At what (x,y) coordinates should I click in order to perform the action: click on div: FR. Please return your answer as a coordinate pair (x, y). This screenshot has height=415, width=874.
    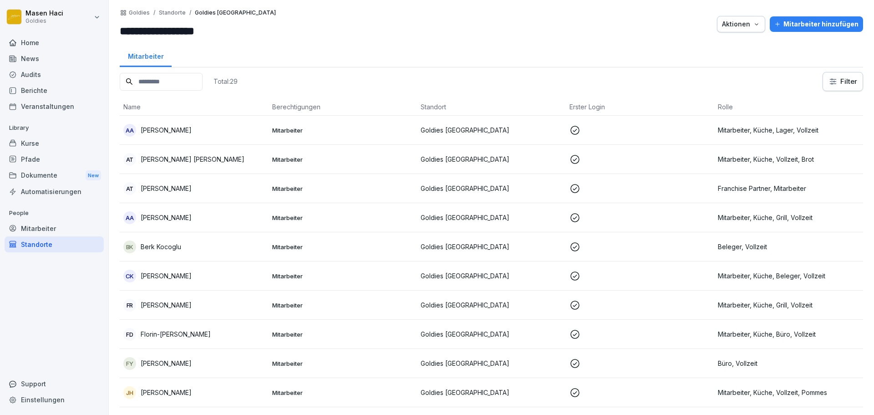
    Looking at the image, I should click on (130, 305).